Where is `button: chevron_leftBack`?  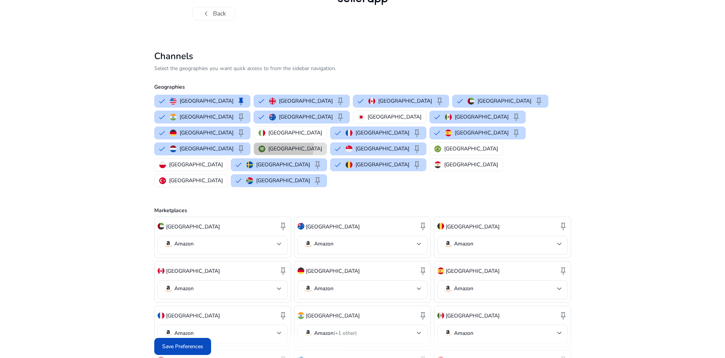 button: chevron_leftBack is located at coordinates (214, 14).